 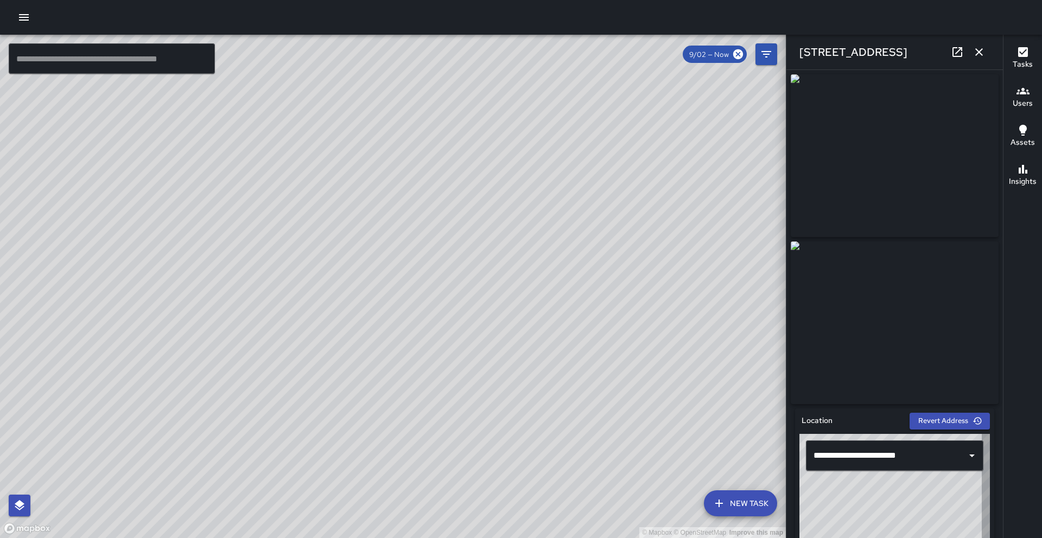 I want to click on button: Tasks, so click(x=1023, y=59).